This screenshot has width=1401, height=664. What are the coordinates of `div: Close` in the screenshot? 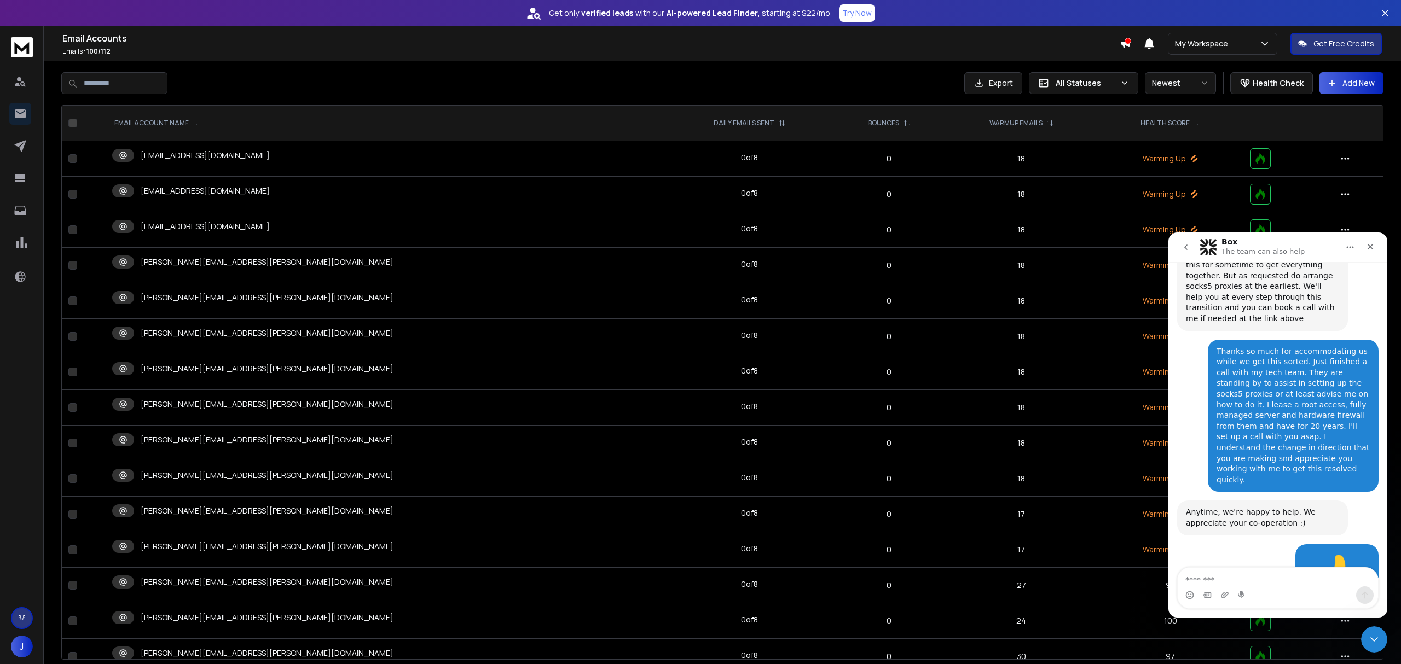 It's located at (202, 14).